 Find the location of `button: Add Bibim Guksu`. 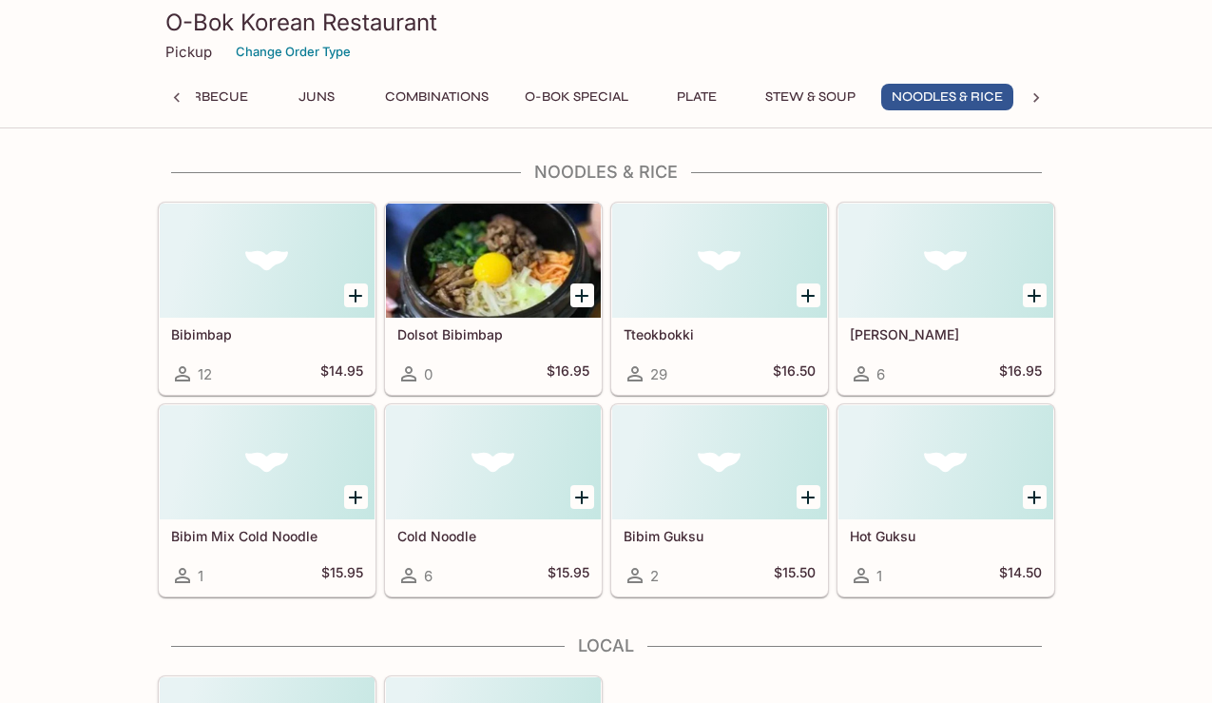

button: Add Bibim Guksu is located at coordinates (808, 496).